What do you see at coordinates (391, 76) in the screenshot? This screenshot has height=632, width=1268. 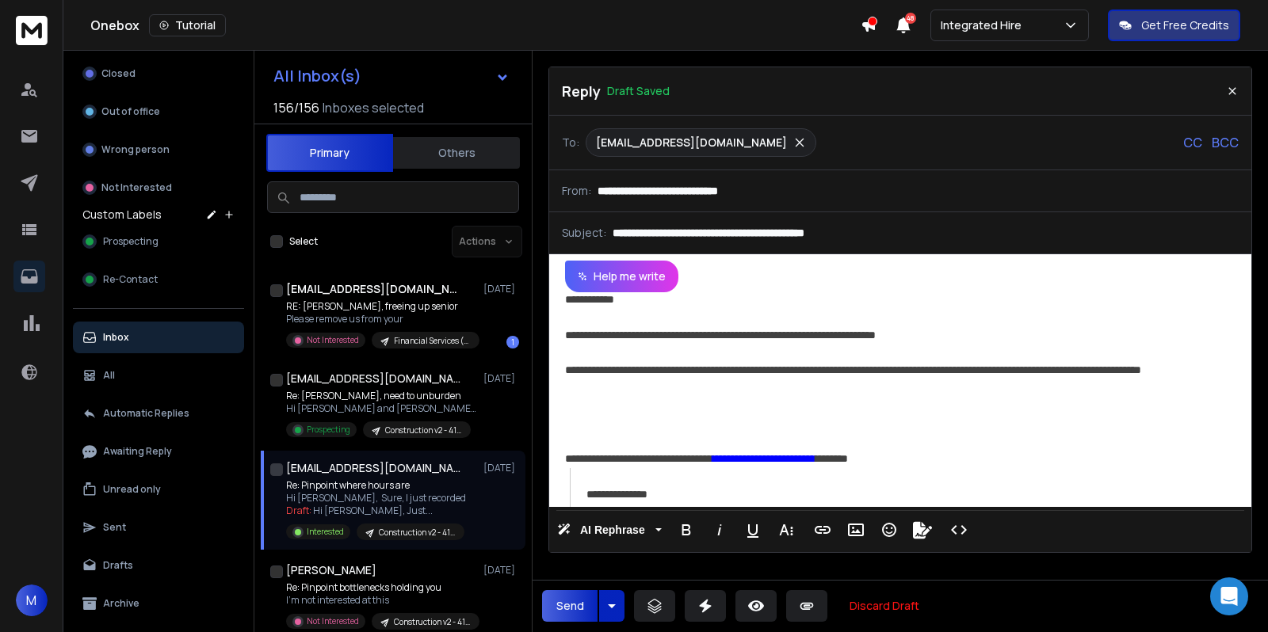 I see `button: All Inbox(s)` at bounding box center [391, 76].